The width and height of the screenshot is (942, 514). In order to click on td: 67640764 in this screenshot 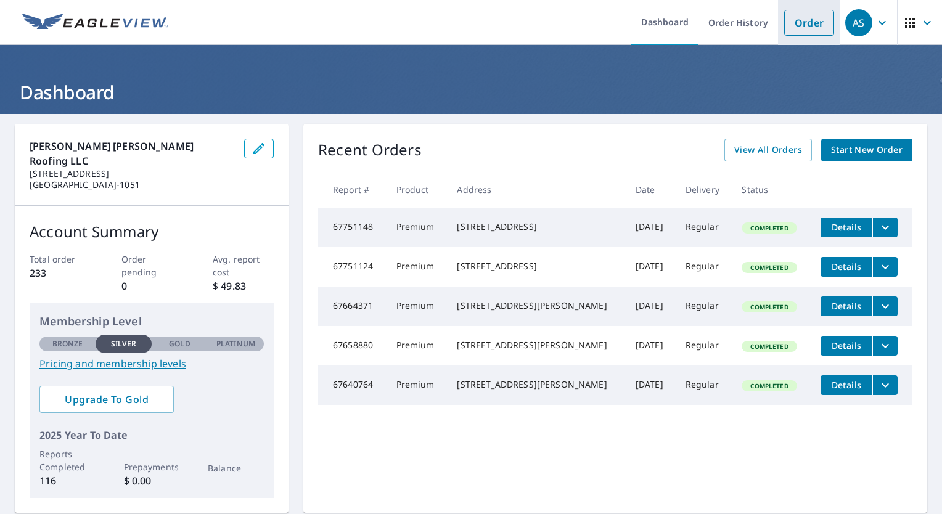, I will do `click(352, 385)`.